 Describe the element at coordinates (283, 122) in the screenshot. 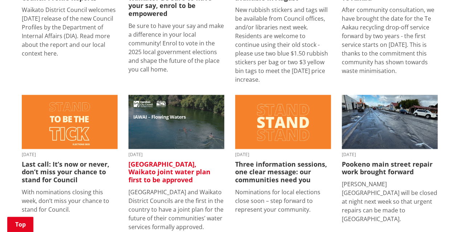

I see `img: Stand` at that location.